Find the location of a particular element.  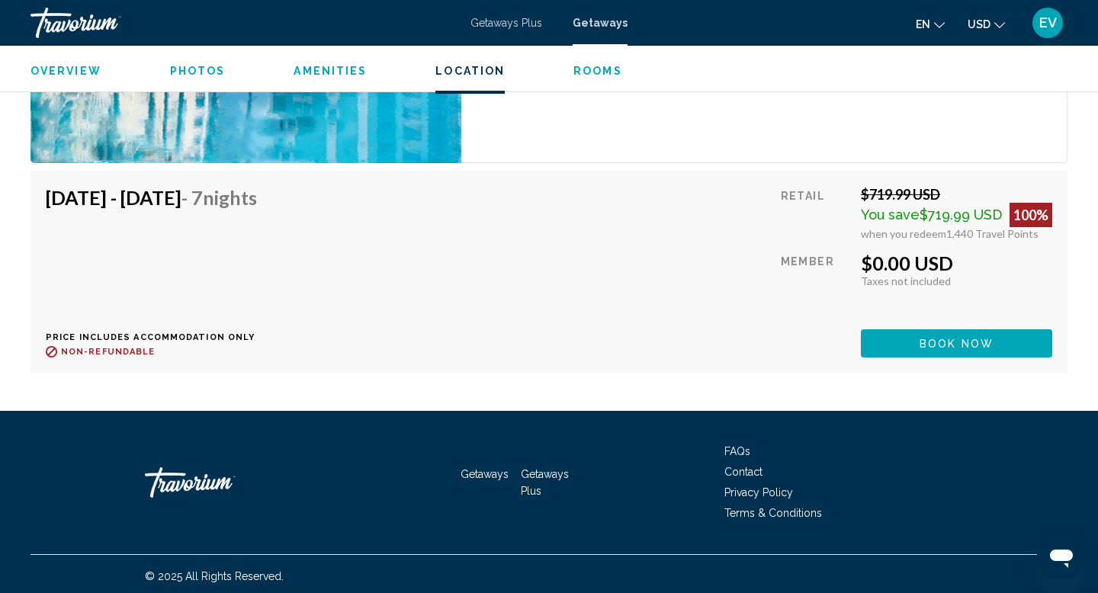

button: Change currency is located at coordinates (986, 24).